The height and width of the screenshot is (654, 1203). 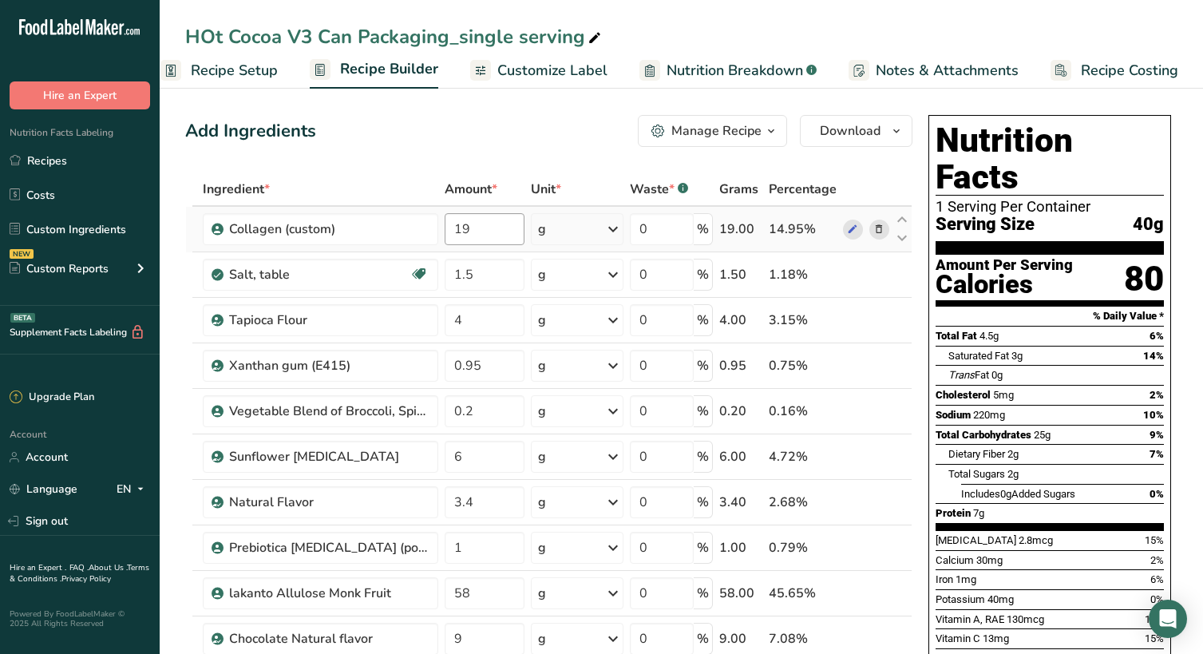 I want to click on a: Customize Label, so click(x=539, y=70).